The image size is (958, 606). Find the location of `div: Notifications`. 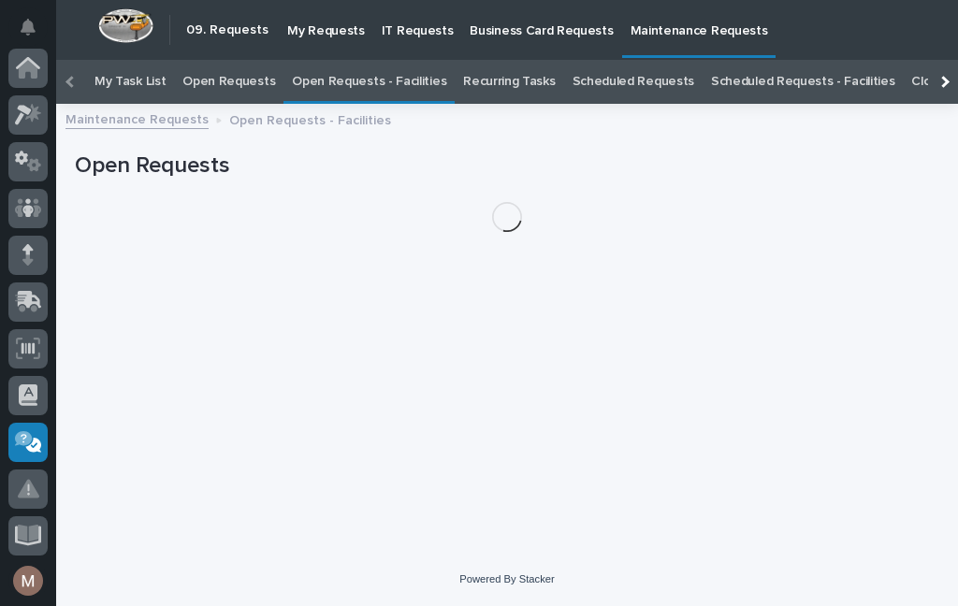

div: Notifications is located at coordinates (36, 34).